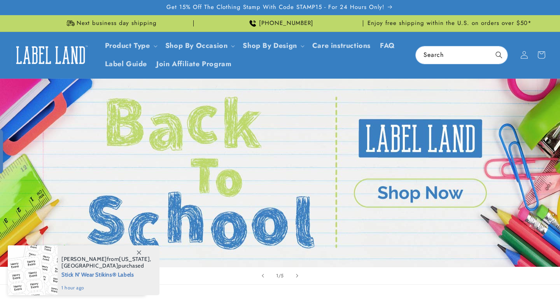 This screenshot has height=303, width=560. Describe the element at coordinates (388, 46) in the screenshot. I see `span: FAQ` at that location.